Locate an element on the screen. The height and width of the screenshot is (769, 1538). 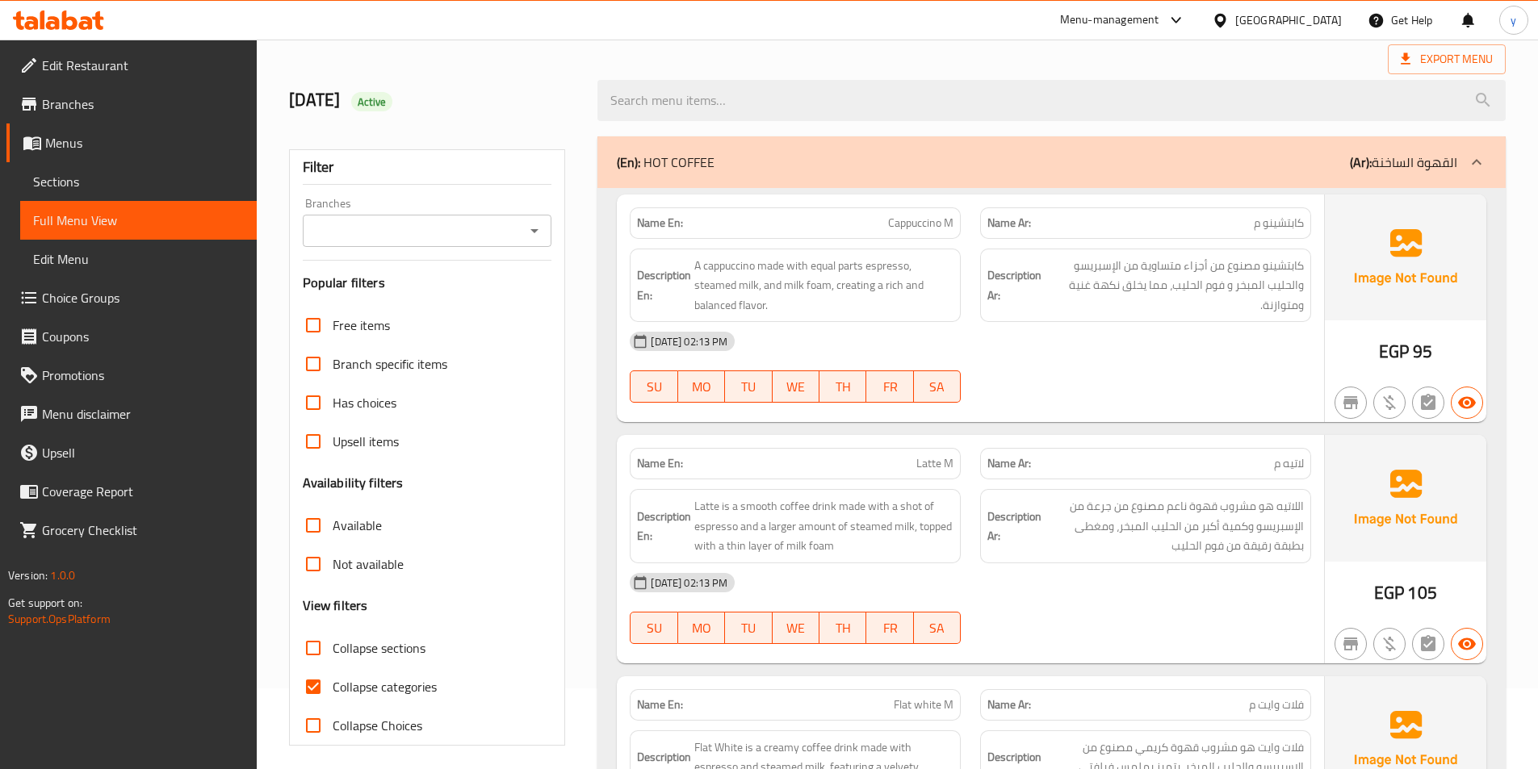
b: (En): is located at coordinates (628, 162).